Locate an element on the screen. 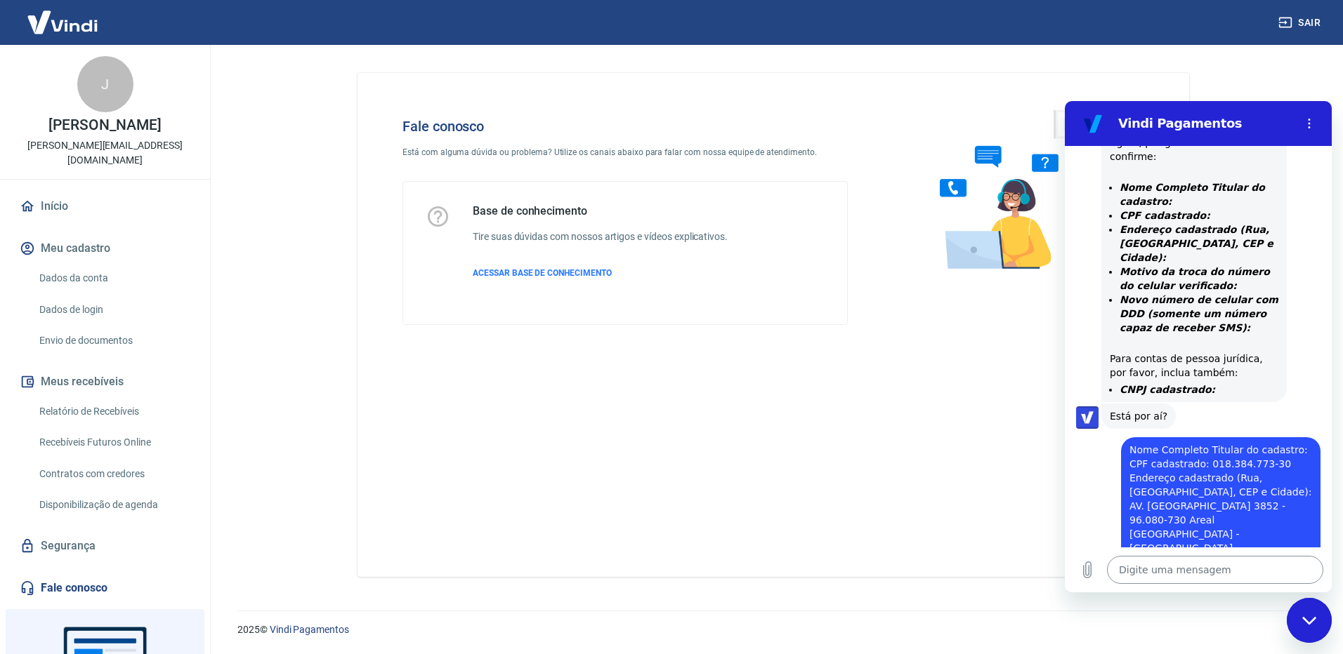  a: Fale conosco is located at coordinates (105, 588).